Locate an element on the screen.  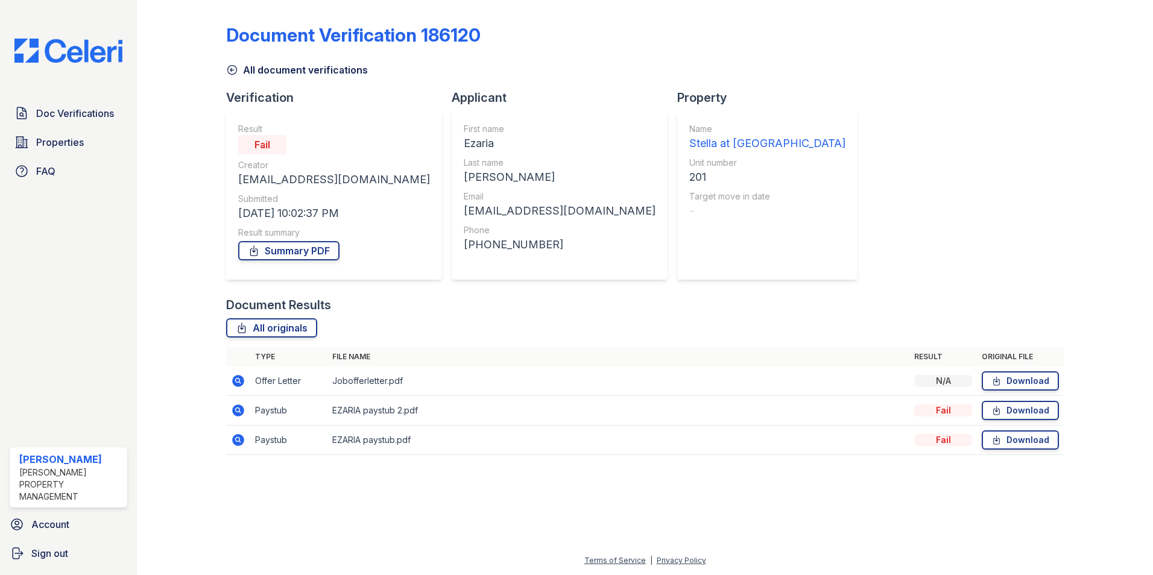
a: FAQ is located at coordinates (68, 171).